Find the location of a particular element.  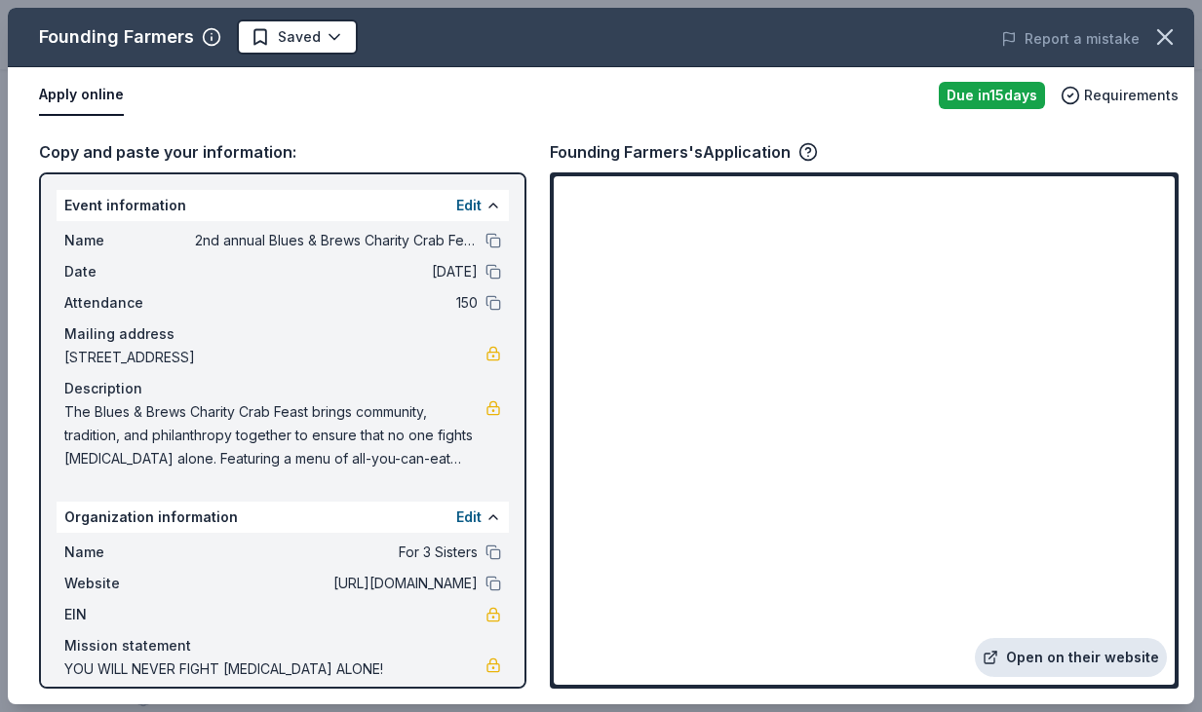

div: Organization information is located at coordinates (283, 517).